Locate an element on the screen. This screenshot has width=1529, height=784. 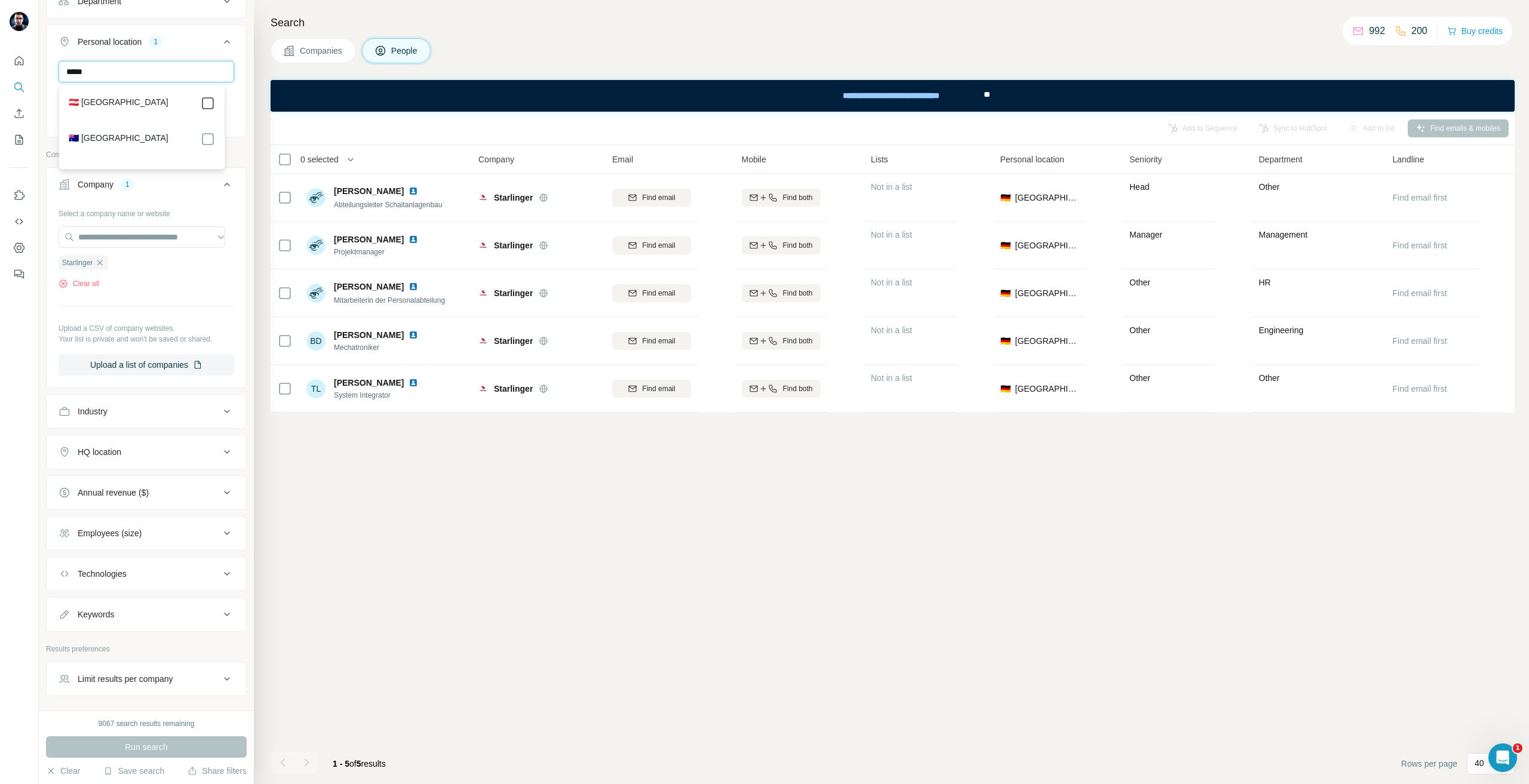
div: Technologies is located at coordinates (102, 574).